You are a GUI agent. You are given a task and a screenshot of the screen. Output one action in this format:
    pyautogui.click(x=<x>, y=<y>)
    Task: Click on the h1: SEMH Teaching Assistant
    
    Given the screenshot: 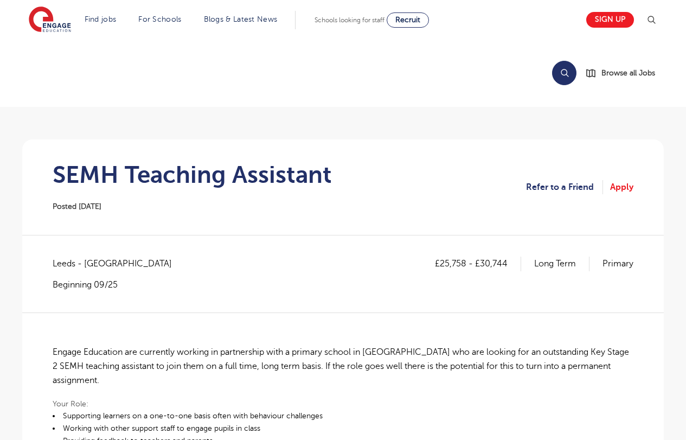 What is the action you would take?
    pyautogui.click(x=192, y=175)
    